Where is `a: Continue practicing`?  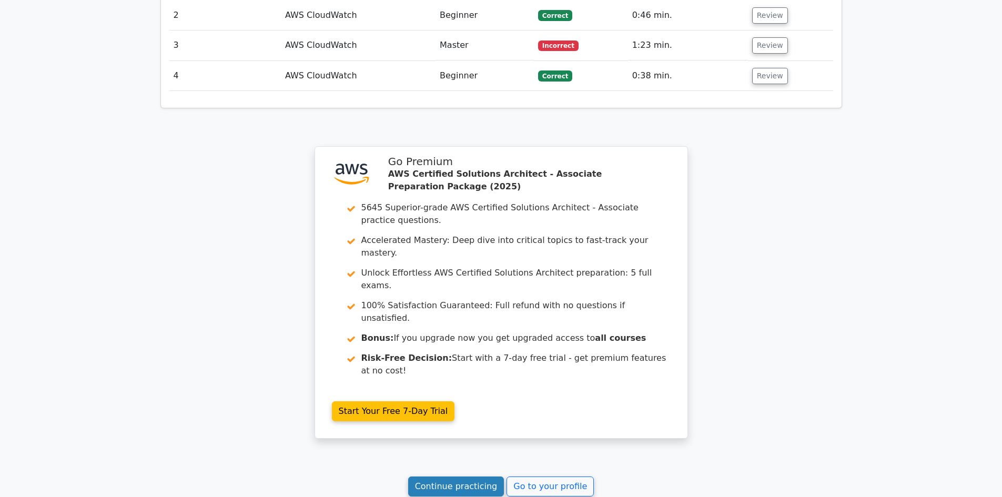
a: Continue practicing is located at coordinates (456, 487).